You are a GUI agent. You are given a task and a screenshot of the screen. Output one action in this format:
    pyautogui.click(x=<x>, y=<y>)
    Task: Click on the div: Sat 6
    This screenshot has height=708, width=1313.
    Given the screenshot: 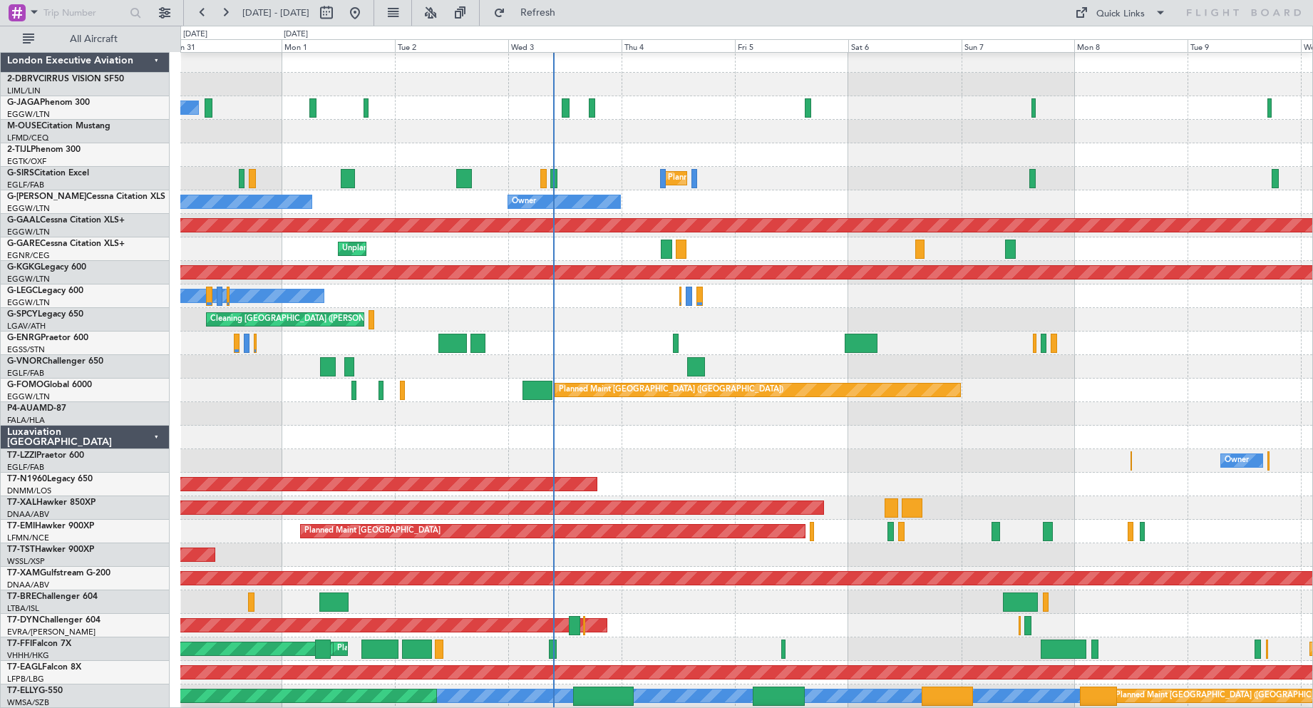 What is the action you would take?
    pyautogui.click(x=904, y=46)
    